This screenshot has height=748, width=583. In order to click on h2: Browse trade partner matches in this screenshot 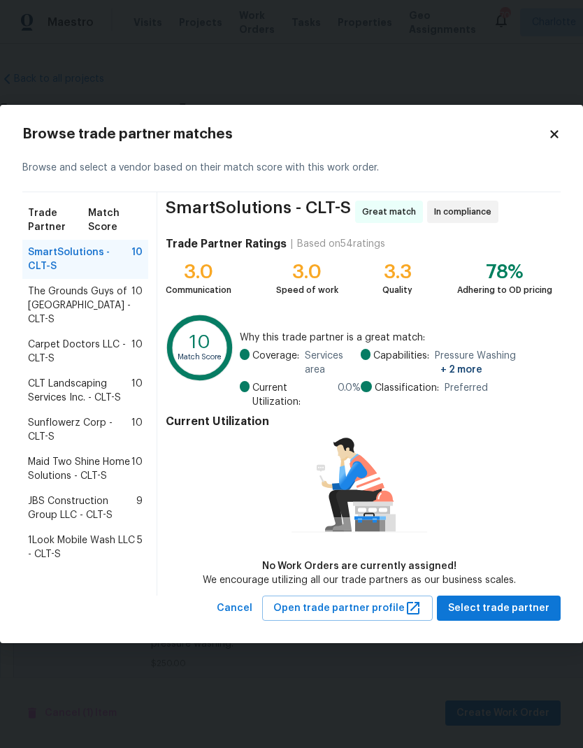, I will do `click(285, 134)`.